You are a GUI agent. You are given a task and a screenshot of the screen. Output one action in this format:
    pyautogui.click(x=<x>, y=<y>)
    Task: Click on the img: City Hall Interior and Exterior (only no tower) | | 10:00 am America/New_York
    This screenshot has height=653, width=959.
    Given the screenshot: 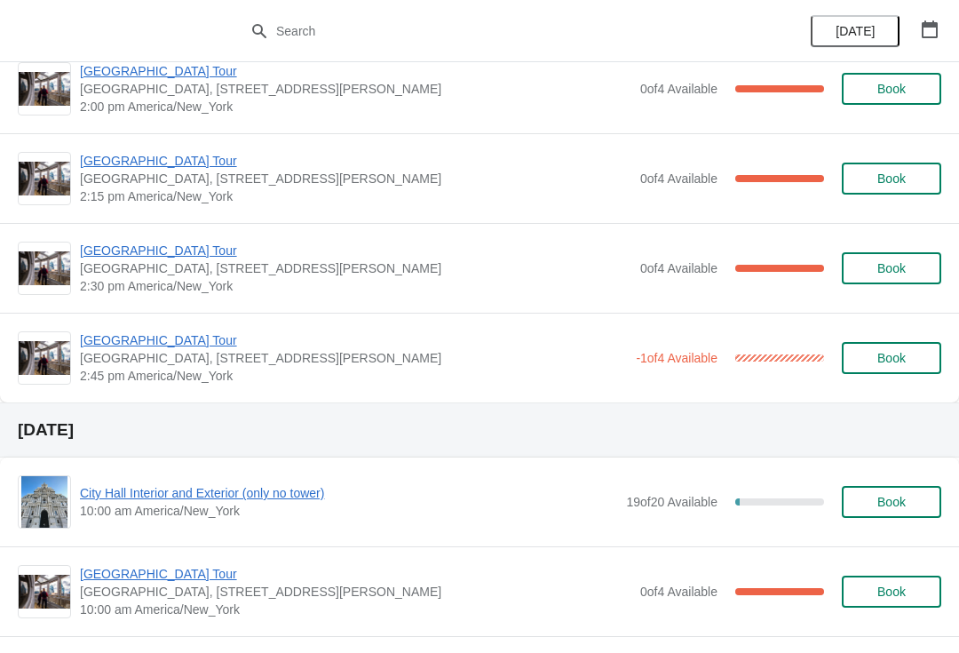 What is the action you would take?
    pyautogui.click(x=44, y=502)
    